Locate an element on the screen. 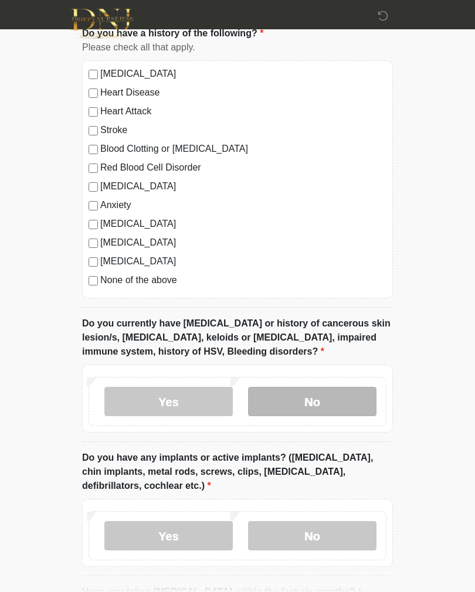 This screenshot has height=592, width=475. input: Heart Disease is located at coordinates (93, 93).